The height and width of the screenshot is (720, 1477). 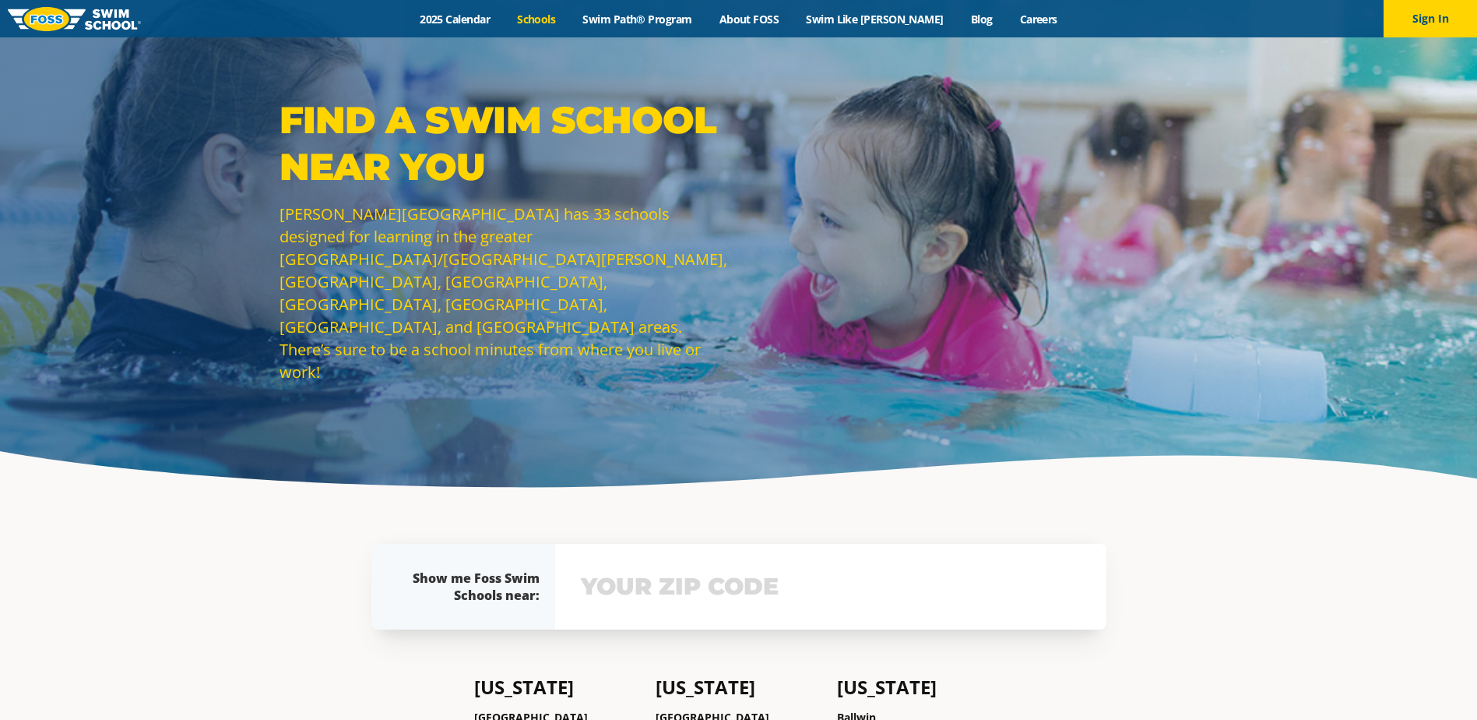 What do you see at coordinates (537, 19) in the screenshot?
I see `a: Schools` at bounding box center [537, 19].